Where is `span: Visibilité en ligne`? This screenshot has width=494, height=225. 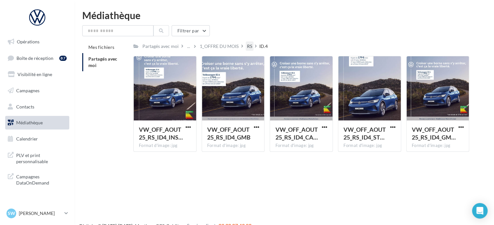
span: Visibilité en ligne is located at coordinates (35, 74).